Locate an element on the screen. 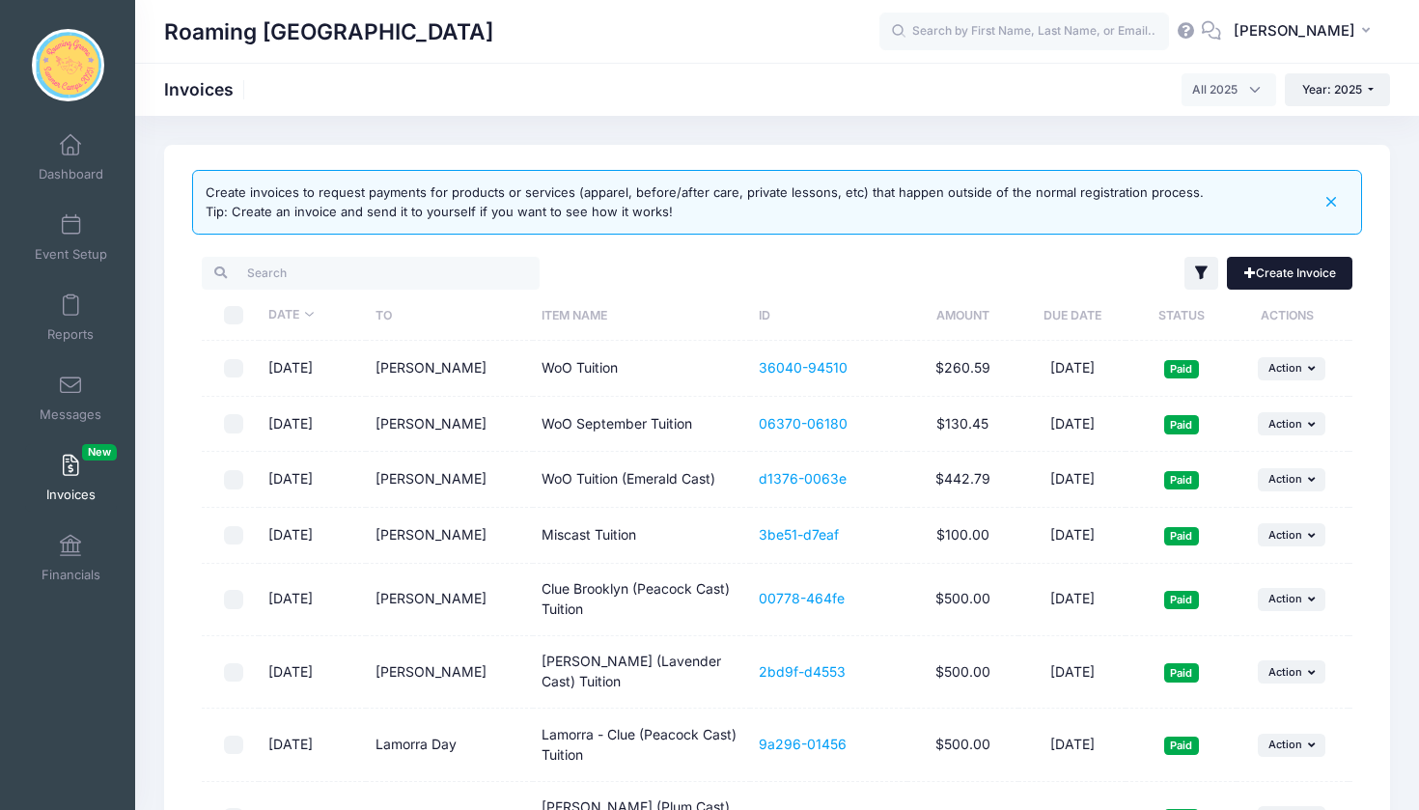  th: Actions is located at coordinates (1292, 315).